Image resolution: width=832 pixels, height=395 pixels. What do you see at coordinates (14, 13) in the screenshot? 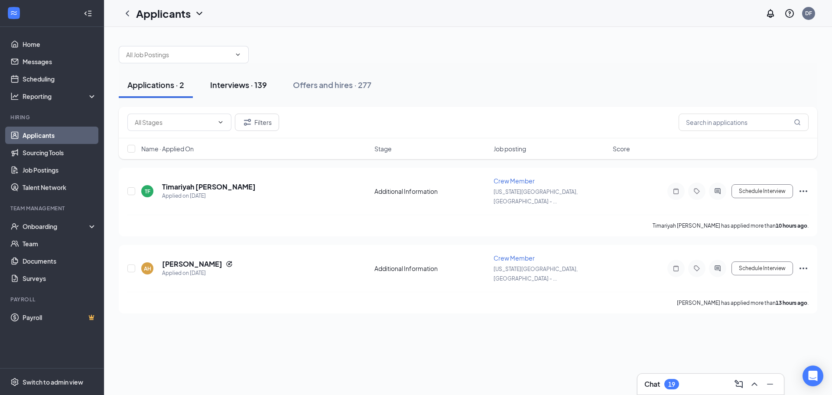
I see `svg: WorkstreamLogo` at bounding box center [14, 13].